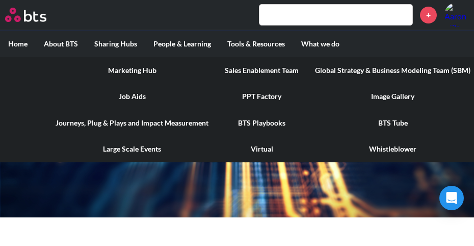 This screenshot has width=474, height=246. I want to click on a: Go home, so click(35, 15).